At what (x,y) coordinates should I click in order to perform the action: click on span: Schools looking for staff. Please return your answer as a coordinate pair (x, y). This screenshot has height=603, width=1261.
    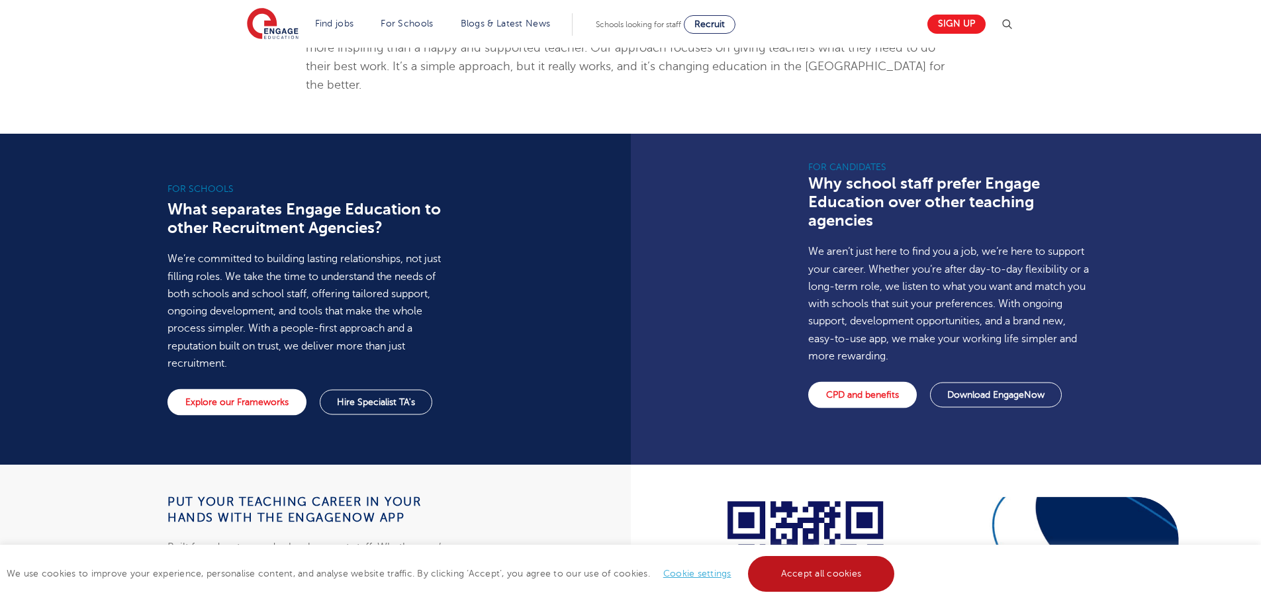
    Looking at the image, I should click on (638, 24).